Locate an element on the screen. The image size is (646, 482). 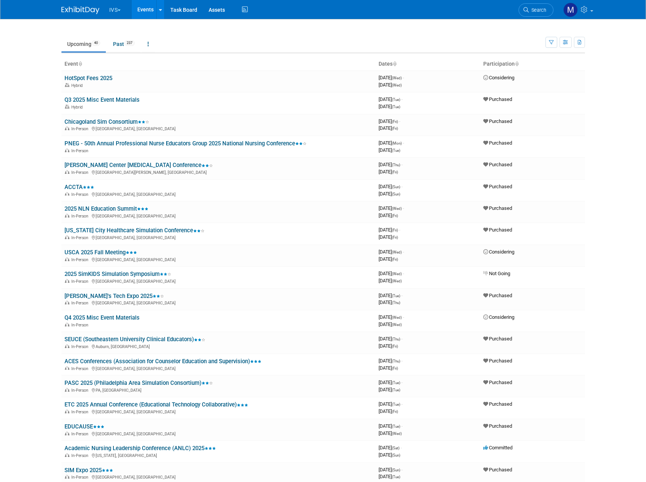
a: Academic Nursing Leadership Conference (ANLC) 2025 is located at coordinates (140, 448).